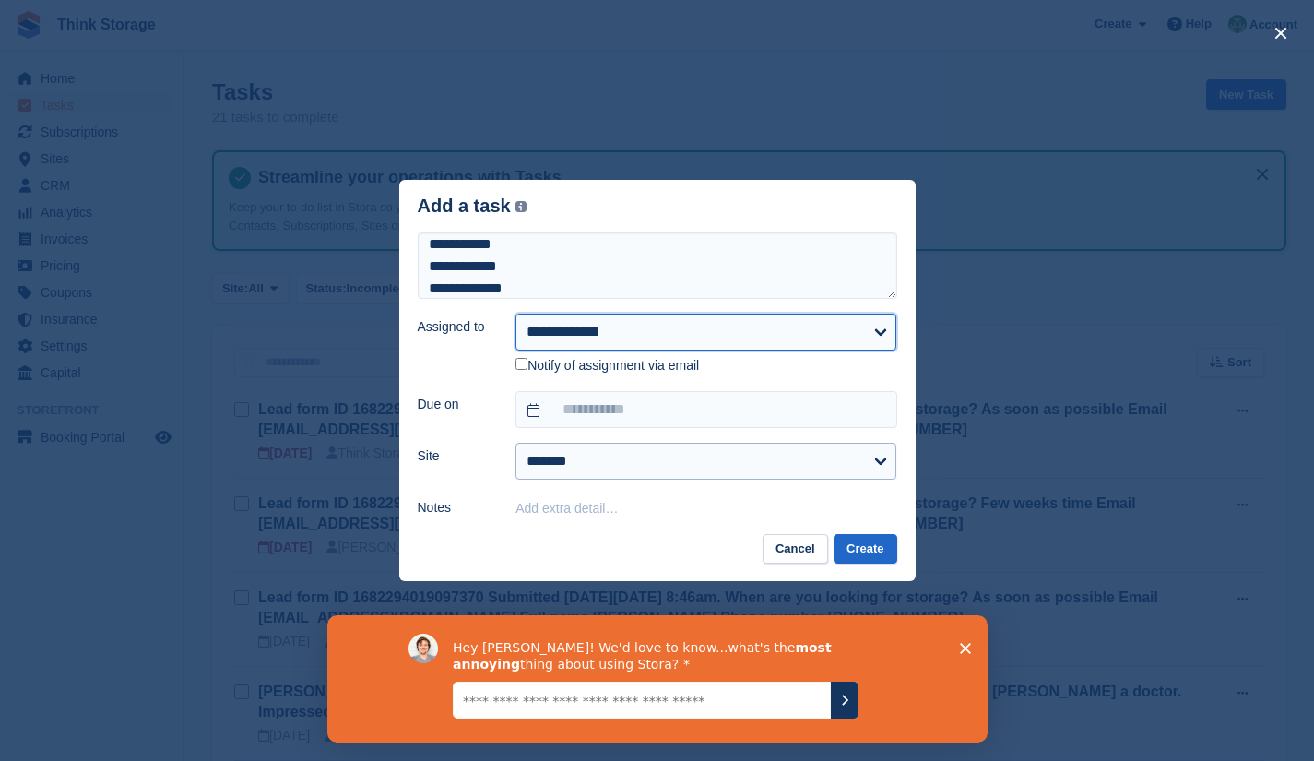  What do you see at coordinates (1281, 33) in the screenshot?
I see `button: close` at bounding box center [1281, 33].